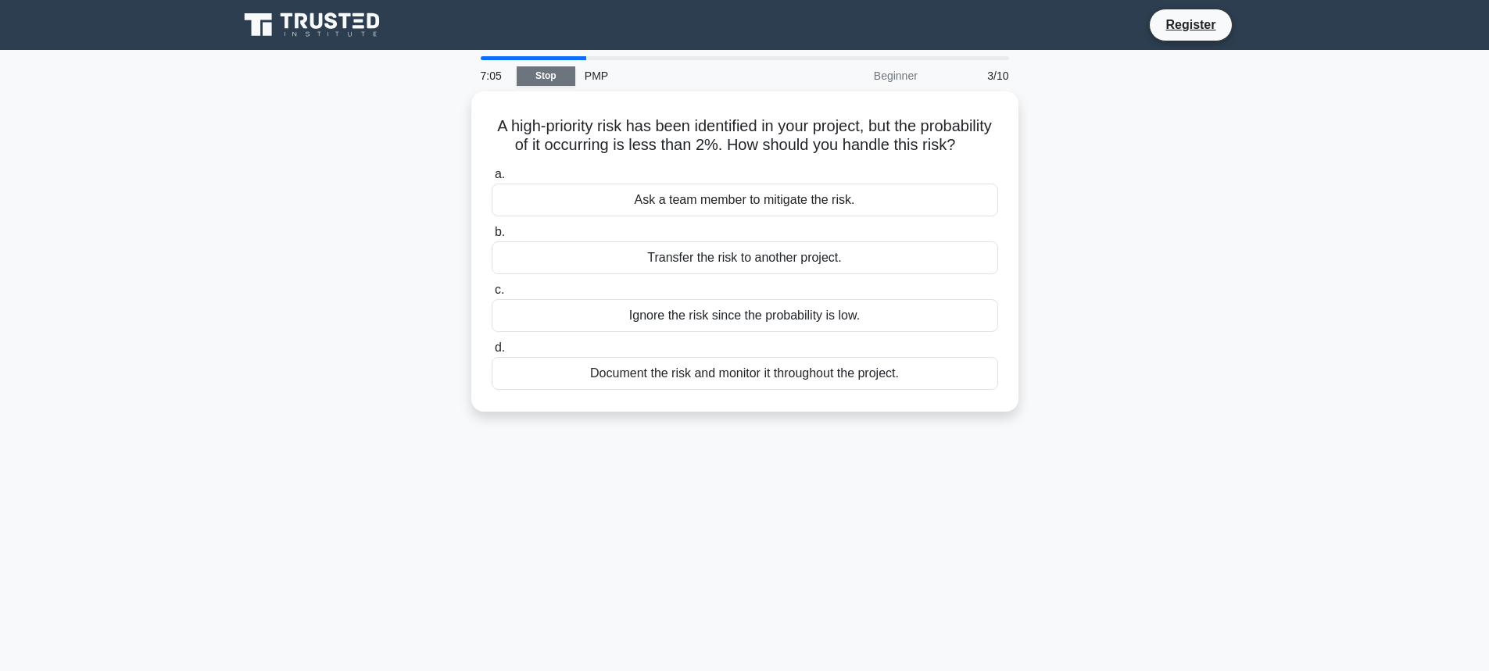 The height and width of the screenshot is (671, 1489). Describe the element at coordinates (499, 174) in the screenshot. I see `span: a.` at that location.